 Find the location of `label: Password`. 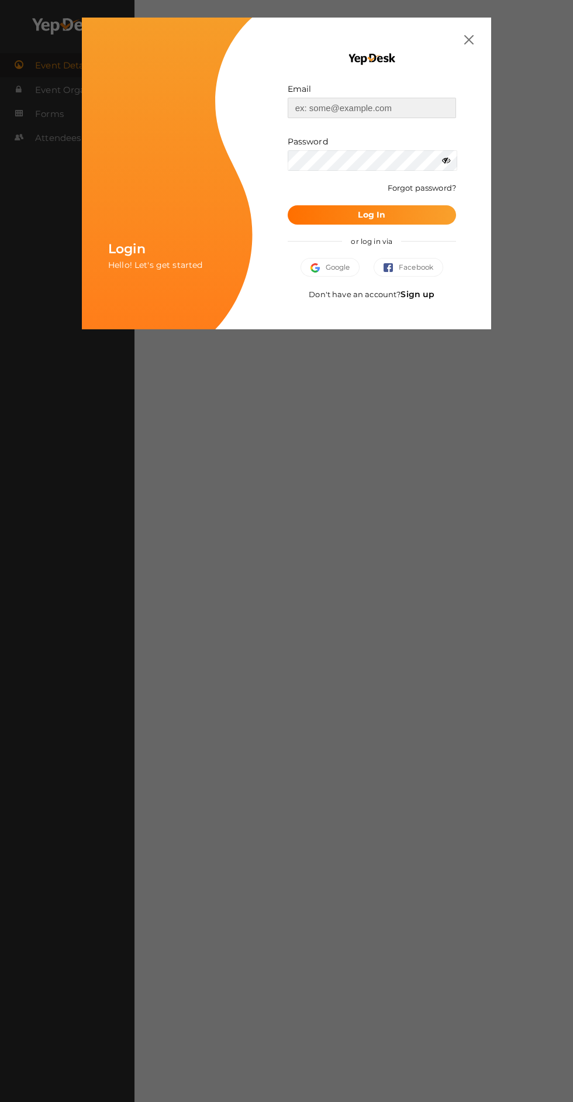

label: Password is located at coordinates (308, 142).